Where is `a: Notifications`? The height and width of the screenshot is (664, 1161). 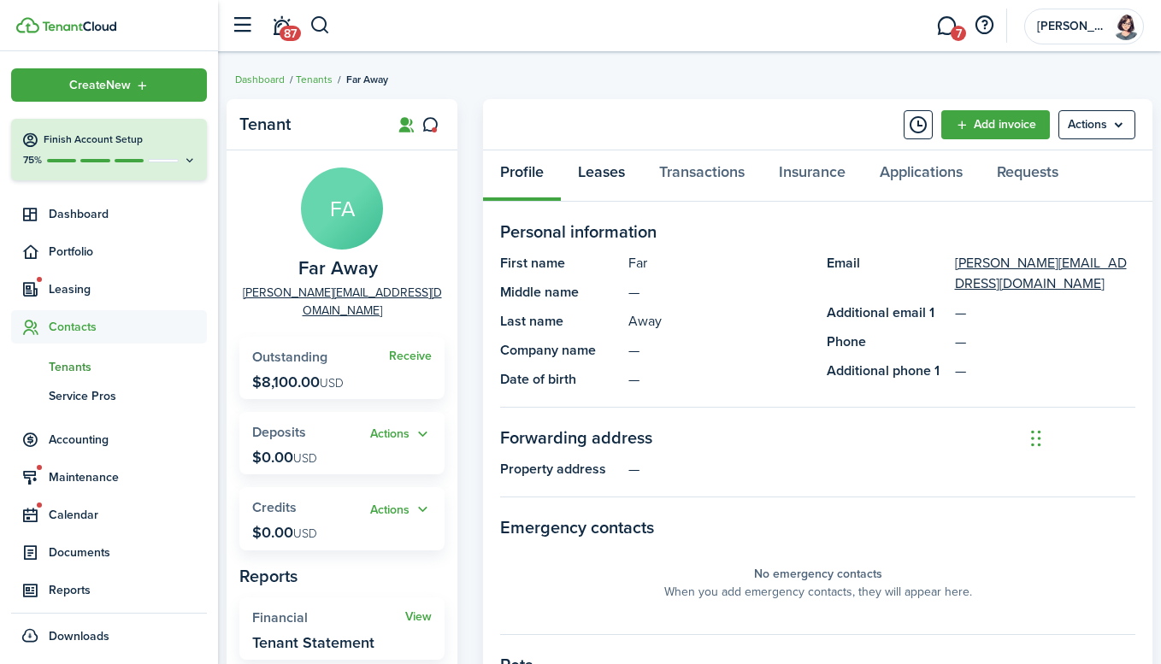
a: Notifications is located at coordinates (281, 26).